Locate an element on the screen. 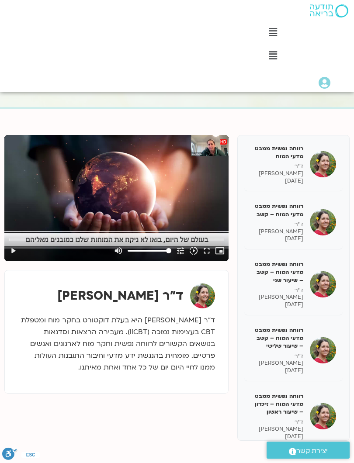 The image size is (354, 463). img: תודעה בריאה is located at coordinates (329, 11).